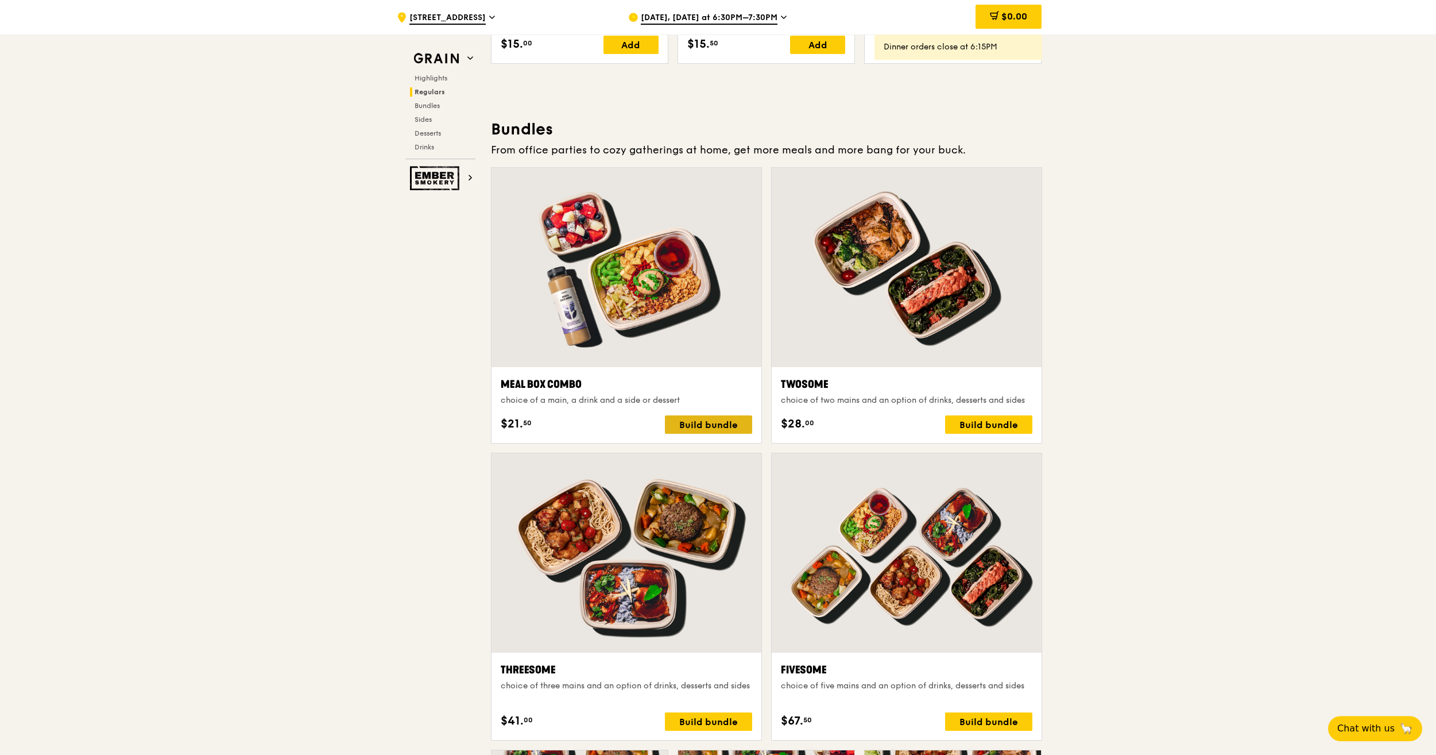 This screenshot has height=755, width=1436. What do you see at coordinates (431, 78) in the screenshot?
I see `span: Highlights` at bounding box center [431, 78].